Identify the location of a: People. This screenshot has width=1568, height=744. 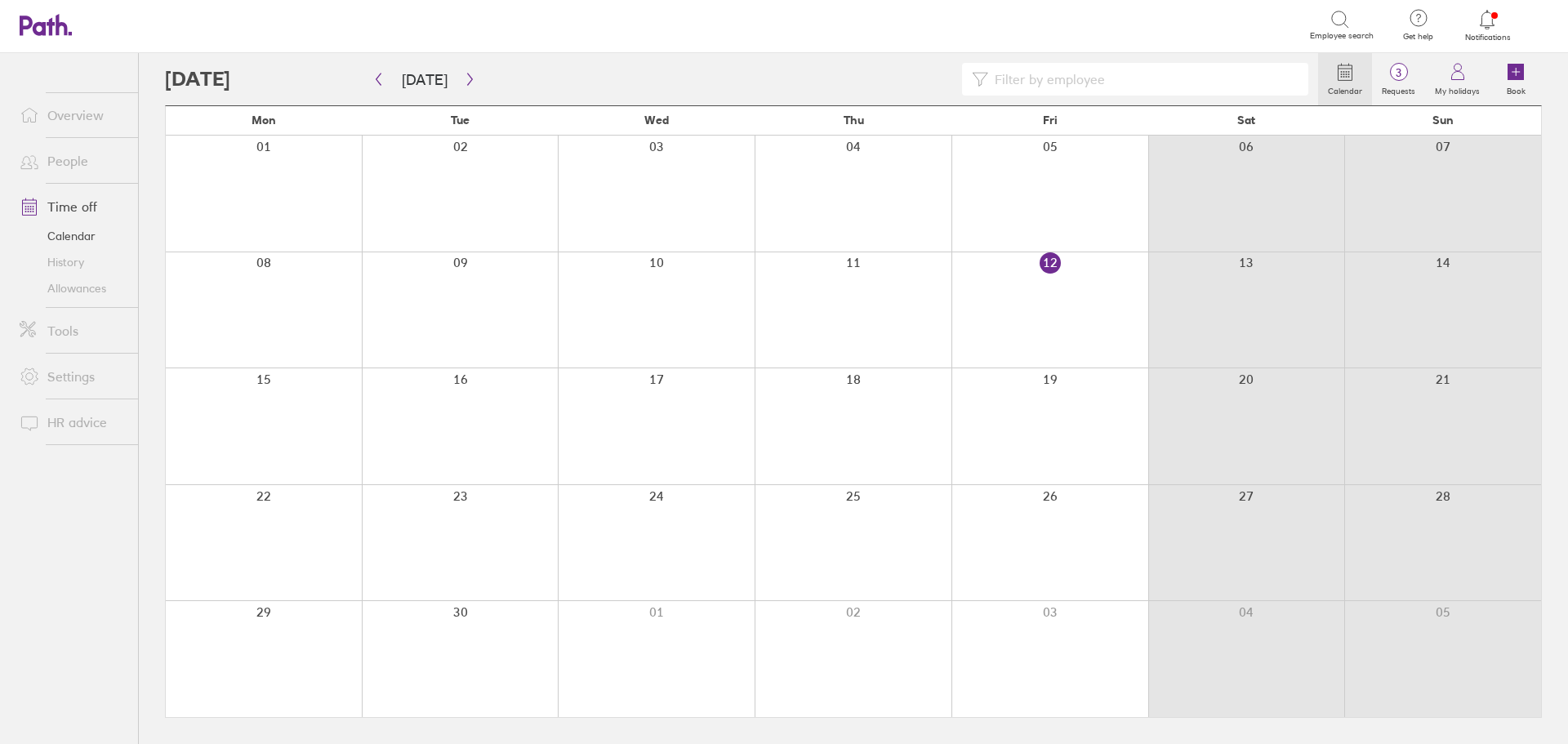
(72, 161).